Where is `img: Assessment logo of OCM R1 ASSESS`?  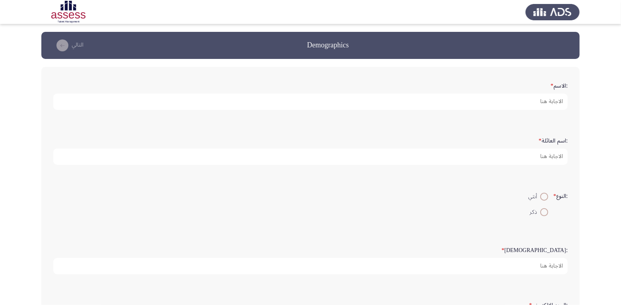
img: Assessment logo of OCM R1 ASSESS is located at coordinates (68, 12).